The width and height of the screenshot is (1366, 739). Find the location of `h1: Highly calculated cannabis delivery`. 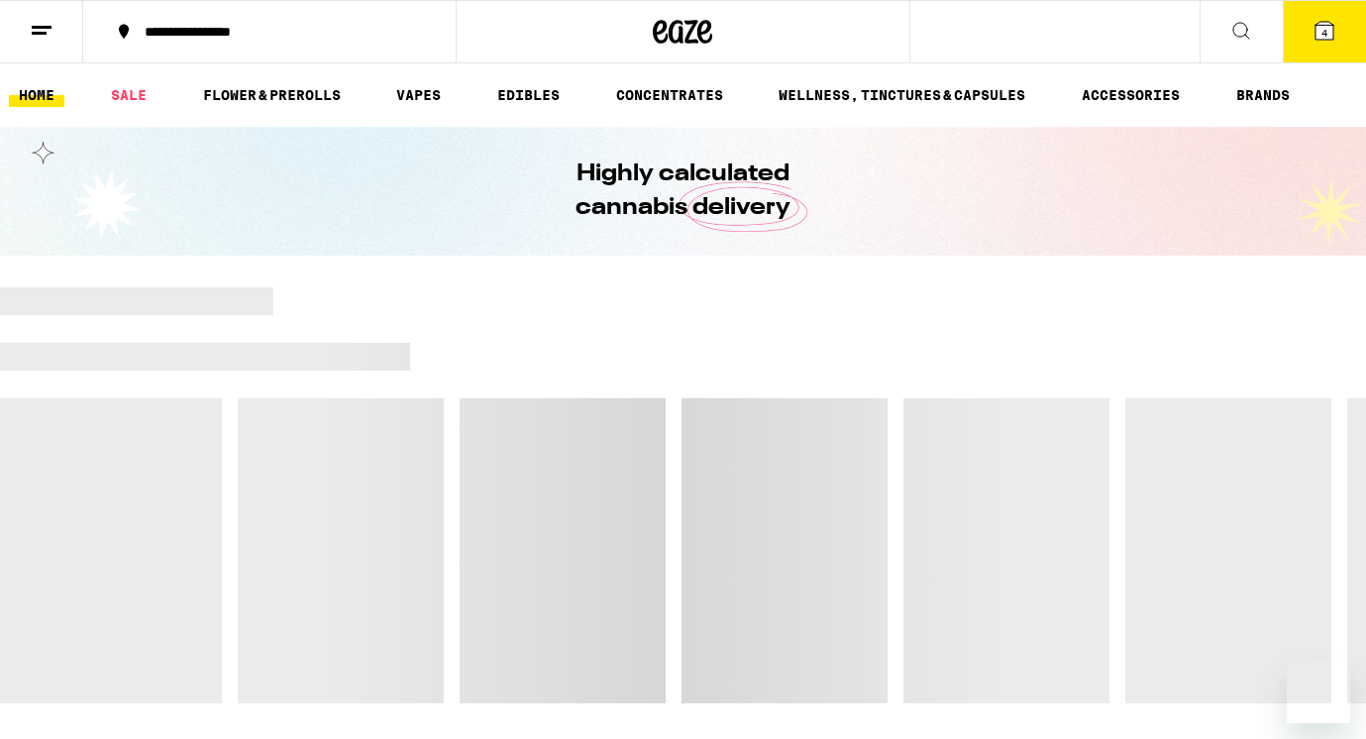

h1: Highly calculated cannabis delivery is located at coordinates (683, 191).